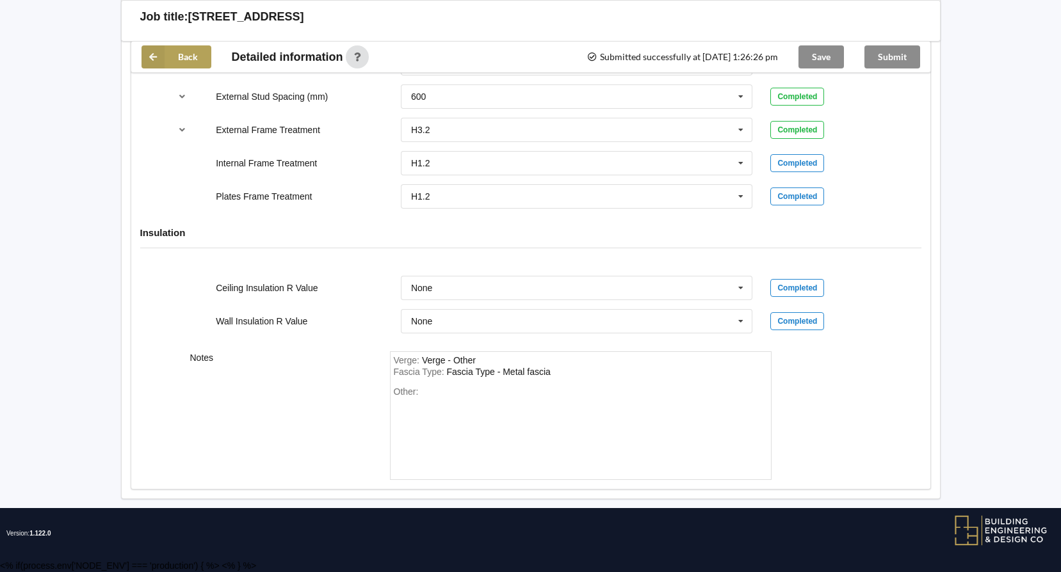  I want to click on form: notes-field, so click(581, 416).